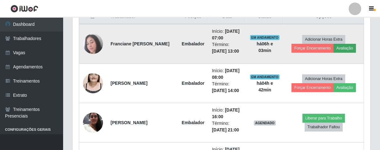 The width and height of the screenshot is (380, 150). Describe the element at coordinates (93, 83) in the screenshot. I see `img: 1745854264697.jpeg` at that location.